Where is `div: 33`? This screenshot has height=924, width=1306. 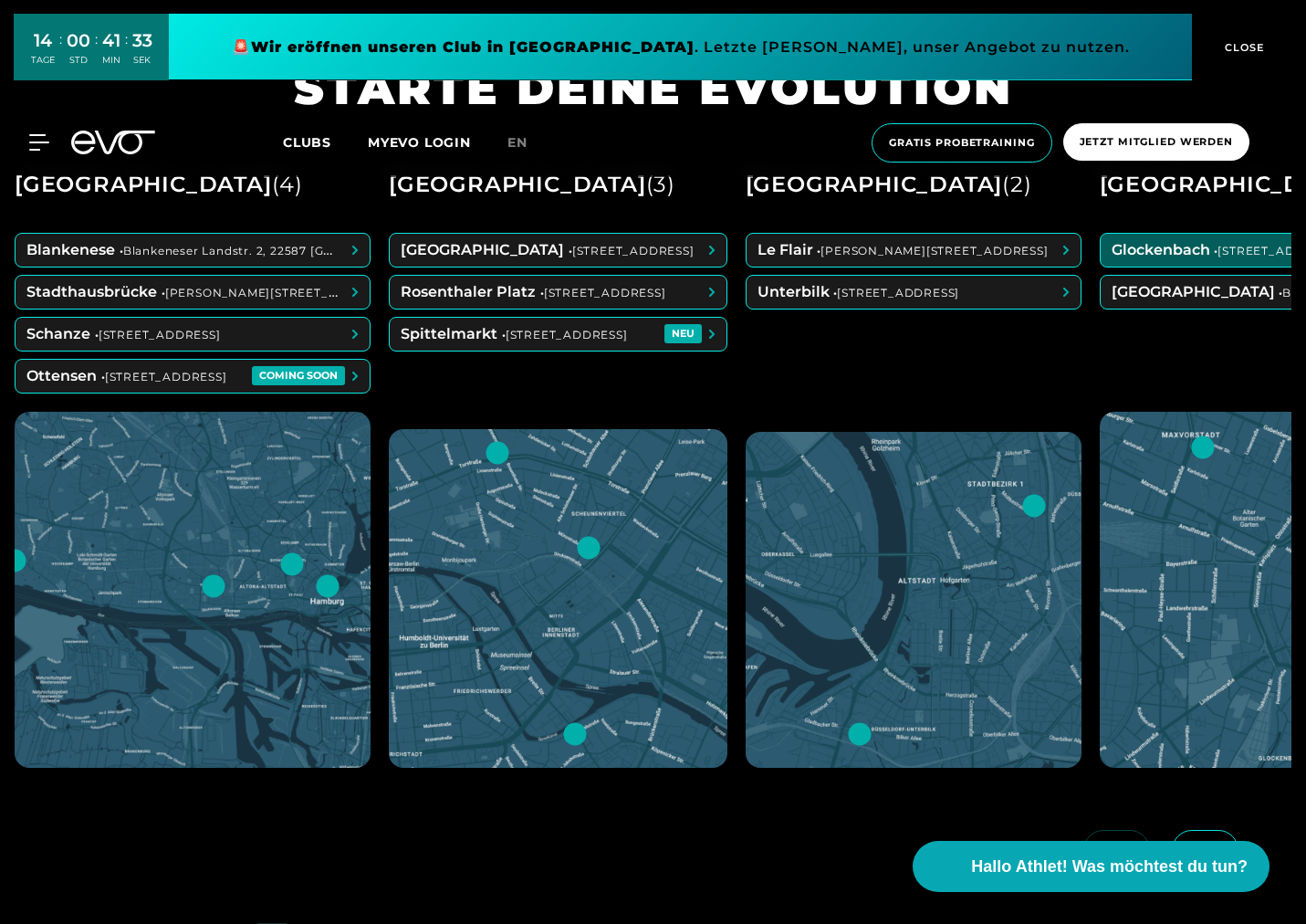 div: 33 is located at coordinates (143, 40).